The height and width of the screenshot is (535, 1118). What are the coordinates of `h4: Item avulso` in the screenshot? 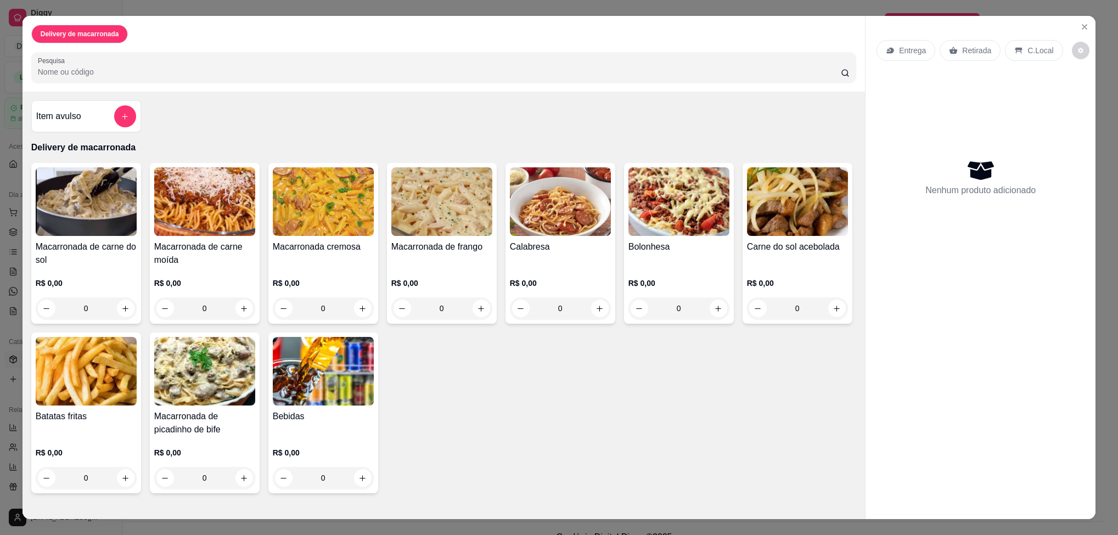 It's located at (59, 116).